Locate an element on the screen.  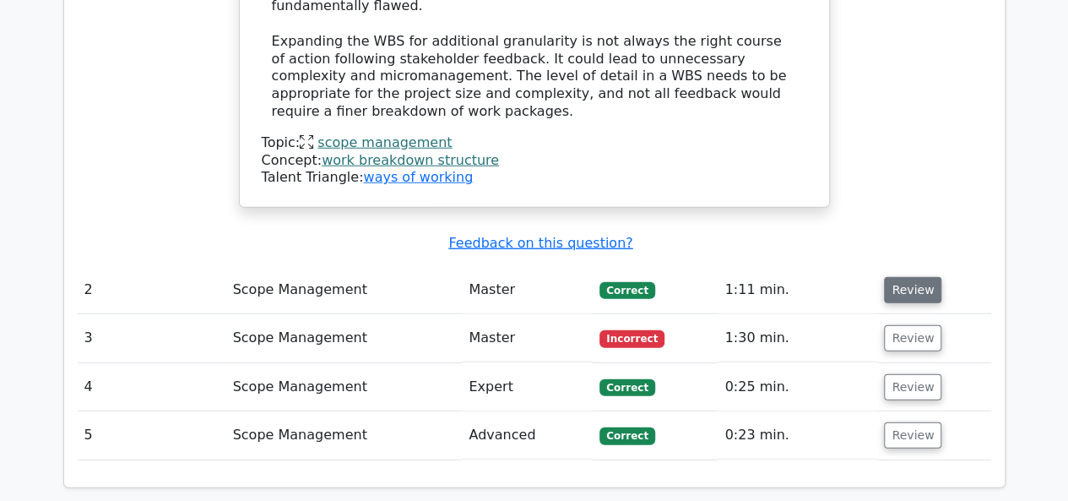
td: 1:11 min. is located at coordinates (797, 290).